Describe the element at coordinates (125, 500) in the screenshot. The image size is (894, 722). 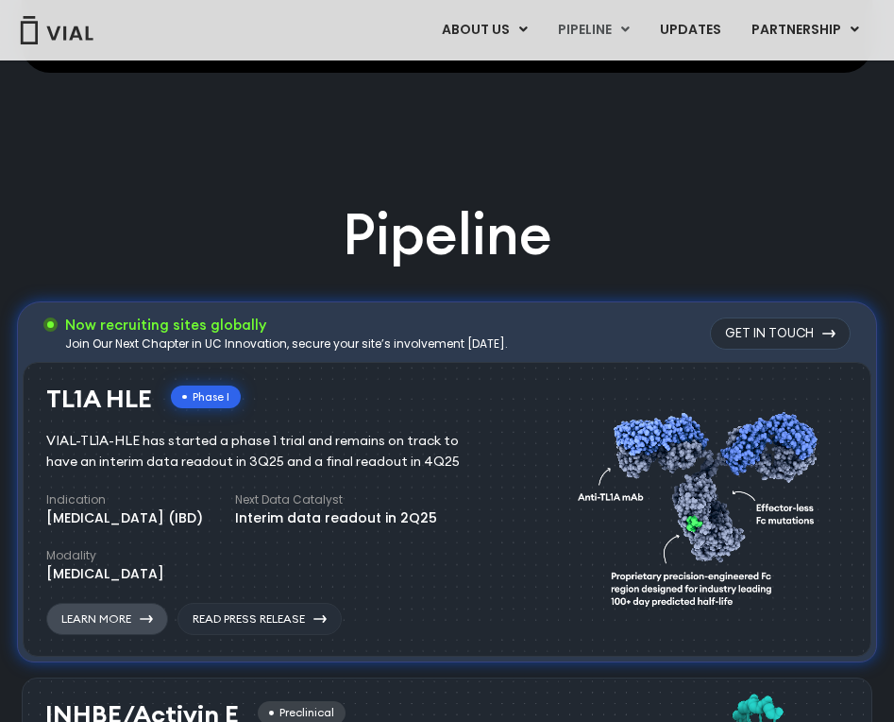
I see `h4: Indication` at that location.